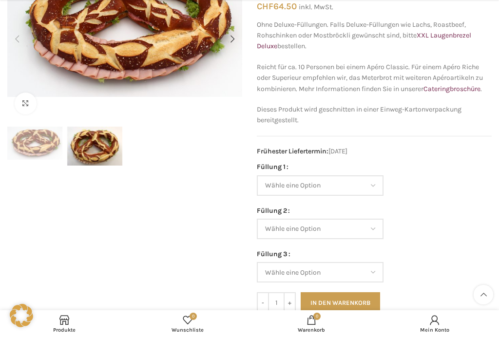 The image size is (499, 337). Describe the element at coordinates (188, 330) in the screenshot. I see `span: Wunschliste` at that location.